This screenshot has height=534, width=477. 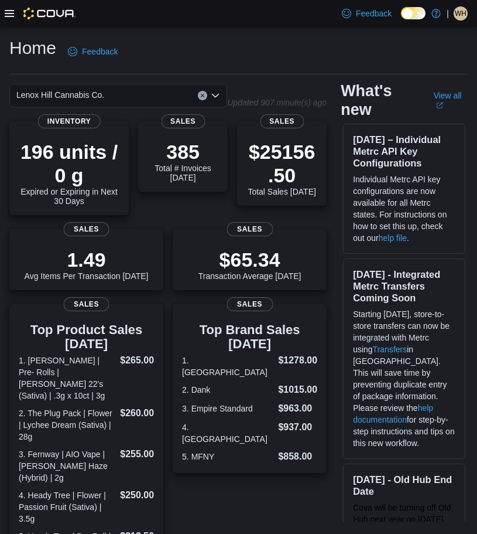 What do you see at coordinates (49, 13) in the screenshot?
I see `img: Cova` at bounding box center [49, 13].